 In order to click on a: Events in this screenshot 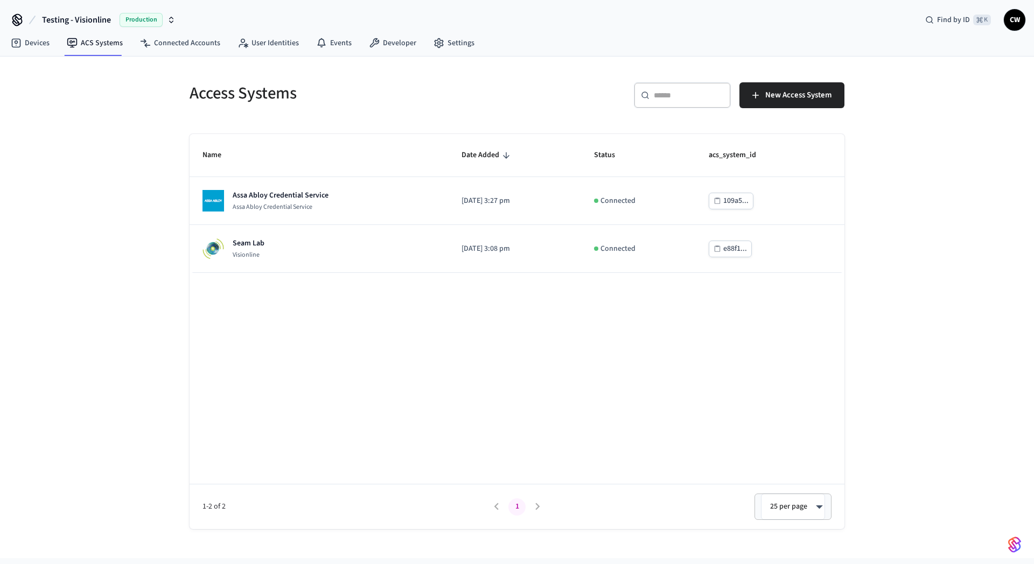, I will do `click(334, 43)`.